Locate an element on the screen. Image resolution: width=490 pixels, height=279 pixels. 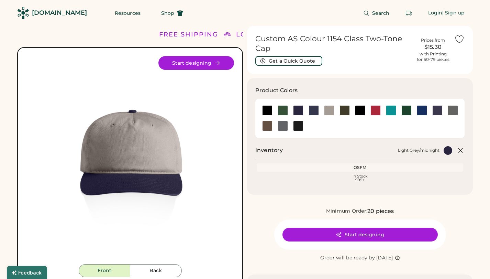
button: Resources is located at coordinates (128, 13).